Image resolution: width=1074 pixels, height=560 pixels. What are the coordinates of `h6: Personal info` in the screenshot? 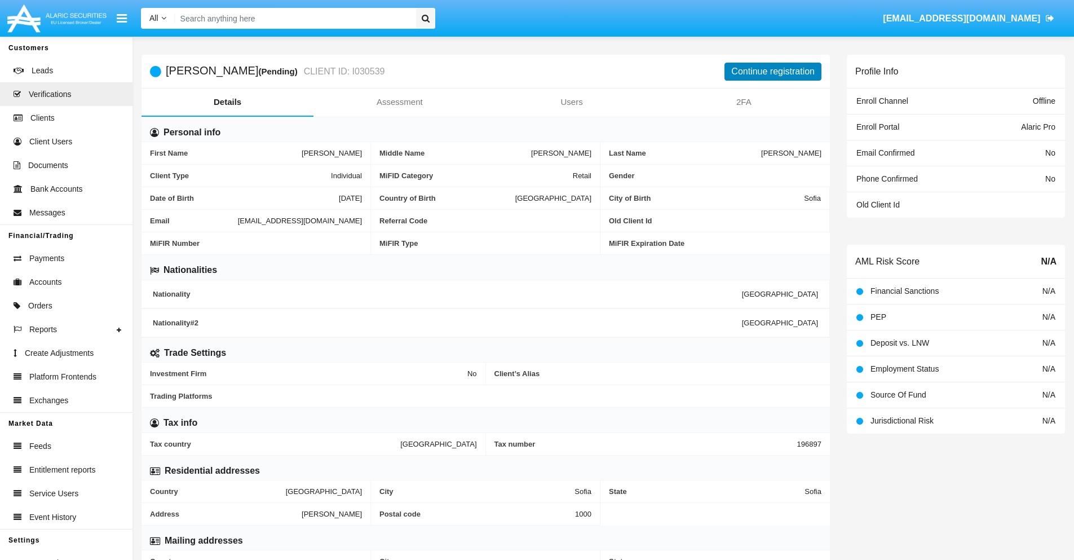 It's located at (192, 133).